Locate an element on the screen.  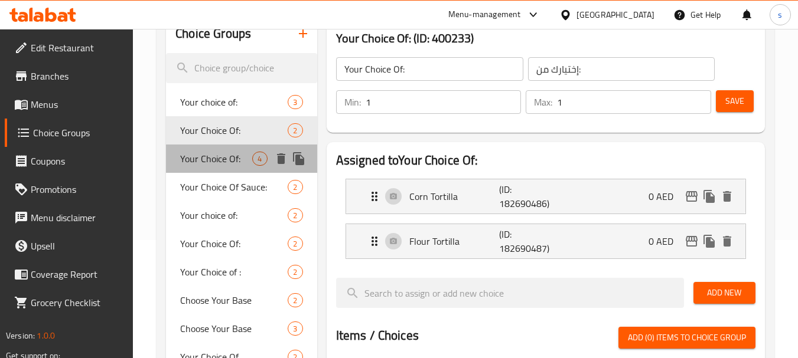
span: Promotions is located at coordinates (77, 190).